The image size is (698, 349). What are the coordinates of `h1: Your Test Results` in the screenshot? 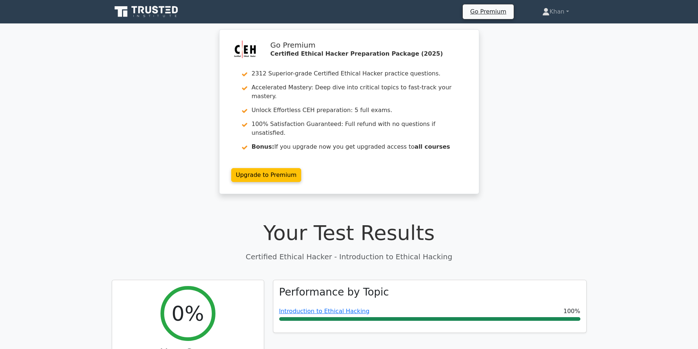 It's located at (349, 233).